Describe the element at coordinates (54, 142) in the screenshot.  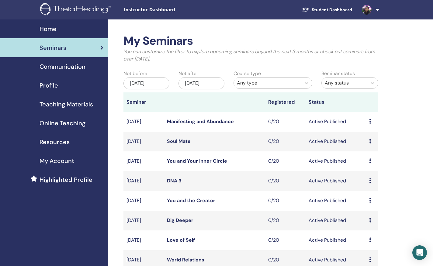
I see `span: Resources` at that location.